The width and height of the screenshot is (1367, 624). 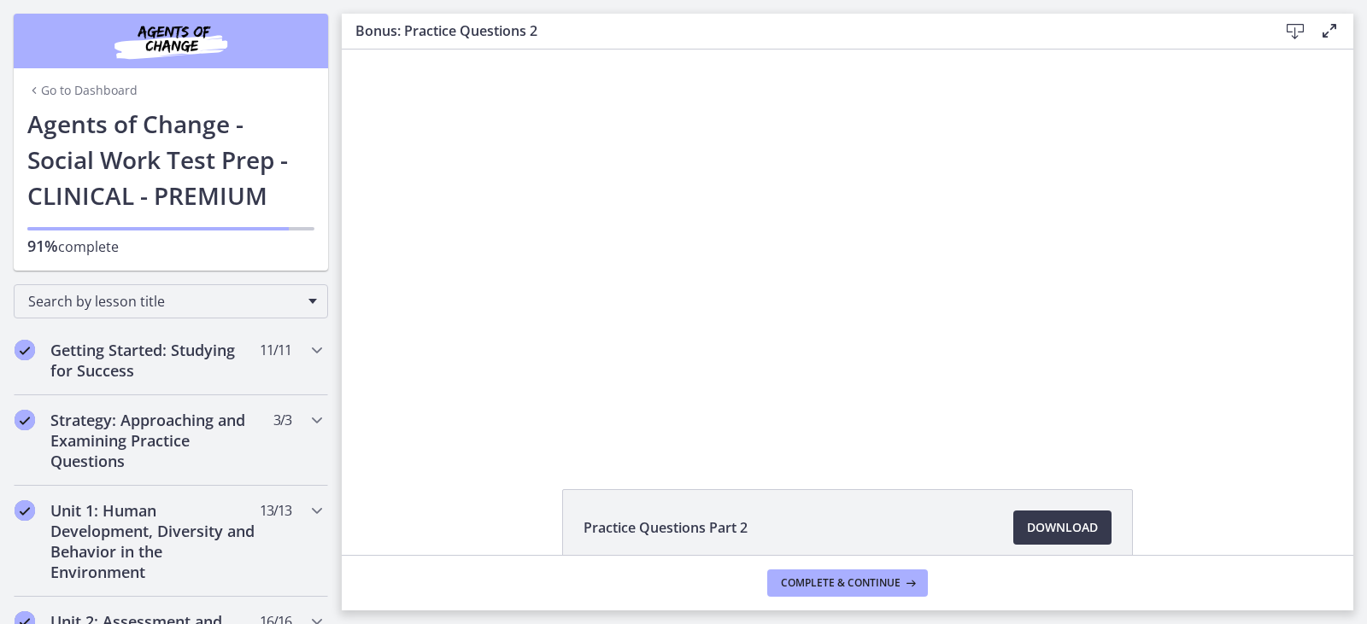 I want to click on span: 13 / 13, so click(x=275, y=511).